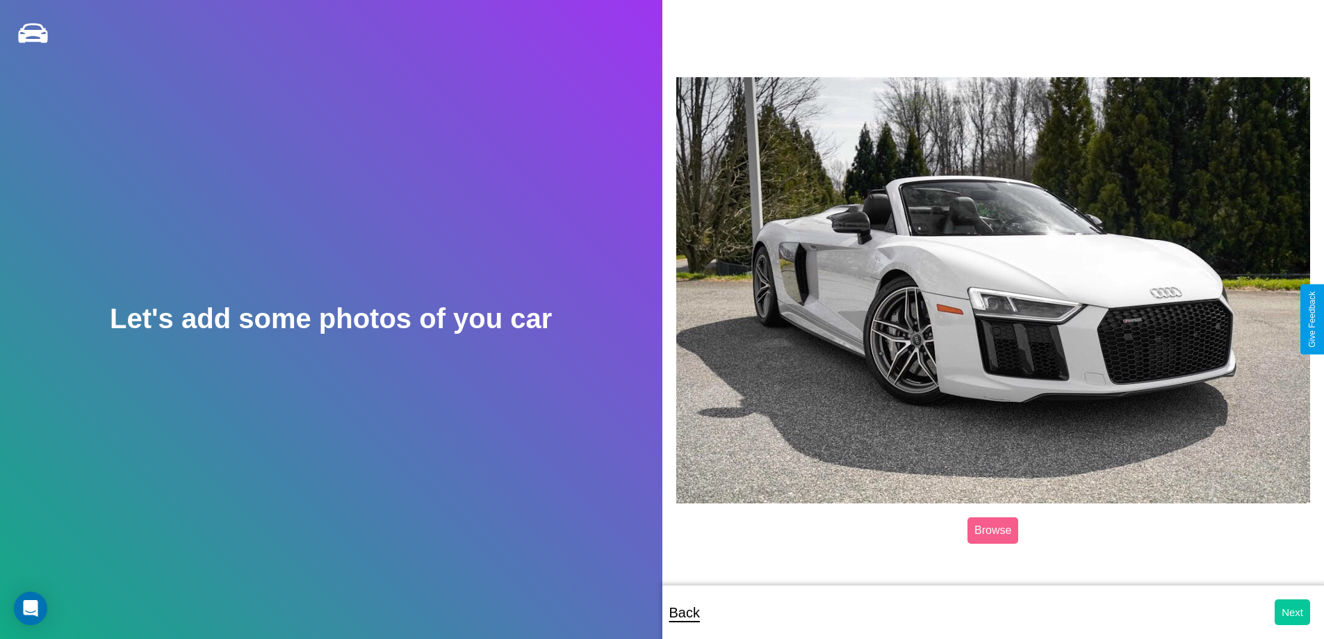  What do you see at coordinates (331, 318) in the screenshot?
I see `h2: Let's add some photos of you car` at bounding box center [331, 318].